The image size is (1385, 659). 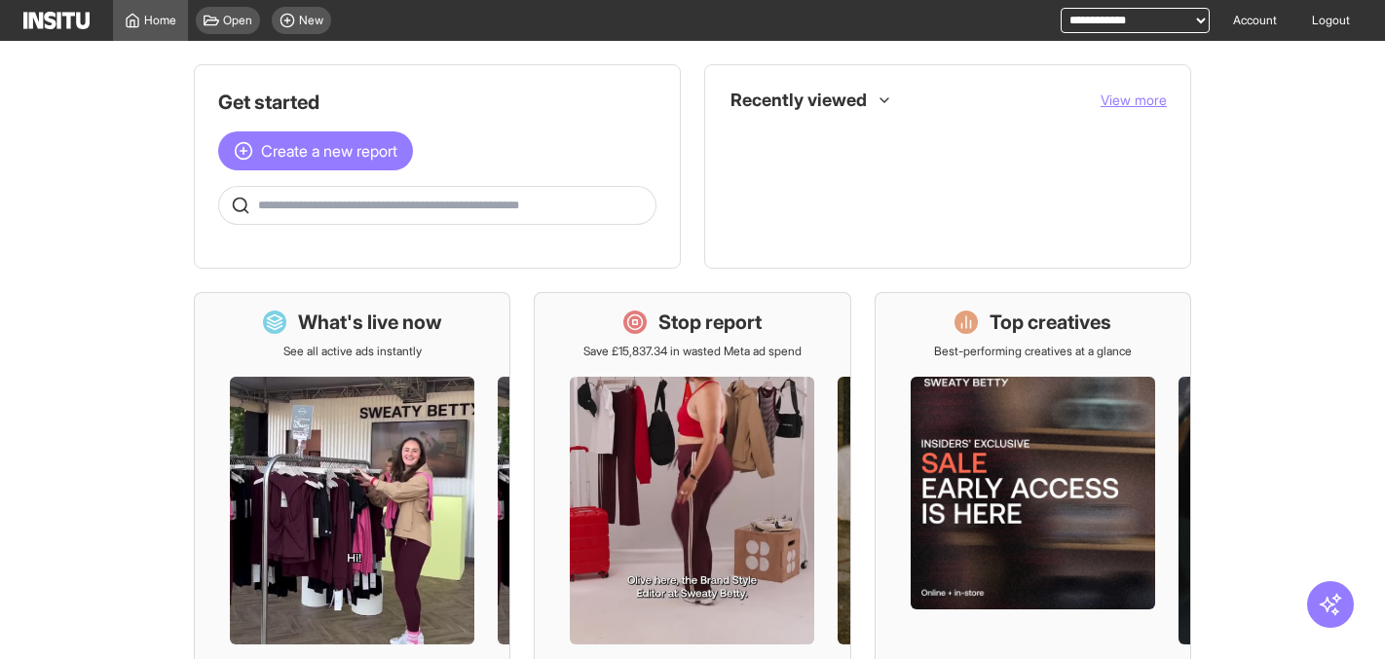 I want to click on h1: What's live now, so click(x=370, y=322).